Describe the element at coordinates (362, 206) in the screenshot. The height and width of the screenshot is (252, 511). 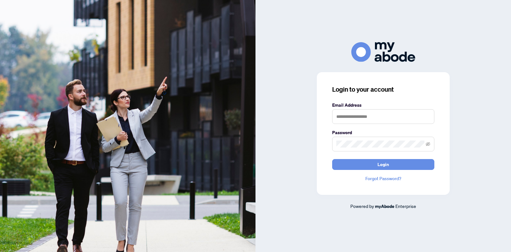
I see `span: Powered by` at that location.